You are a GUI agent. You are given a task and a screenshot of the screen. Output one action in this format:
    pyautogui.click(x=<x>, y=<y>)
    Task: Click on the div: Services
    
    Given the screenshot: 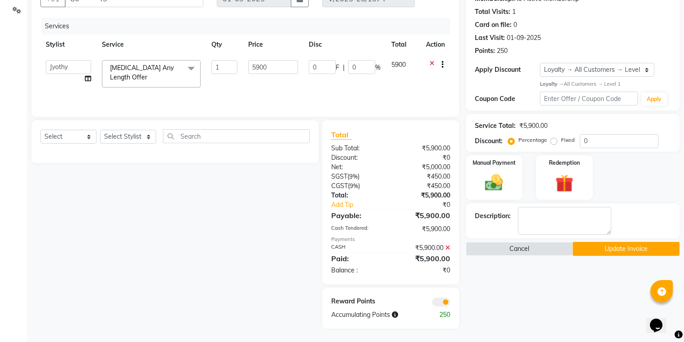 What is the action you would take?
    pyautogui.click(x=249, y=26)
    